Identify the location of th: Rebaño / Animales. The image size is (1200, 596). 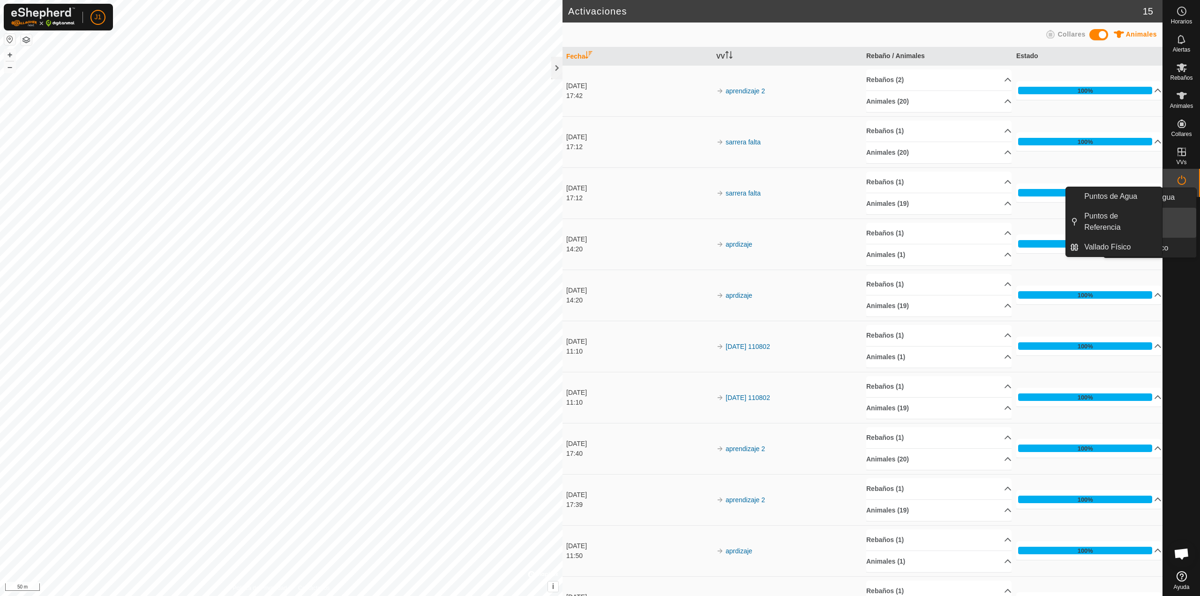
(937, 56).